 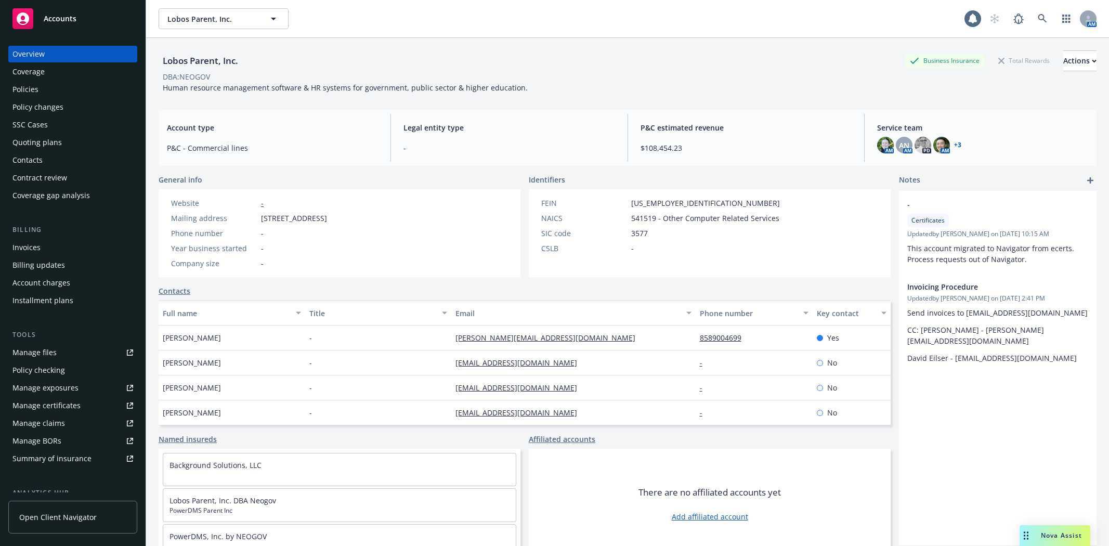 I want to click on a: Manage exposures, so click(x=73, y=388).